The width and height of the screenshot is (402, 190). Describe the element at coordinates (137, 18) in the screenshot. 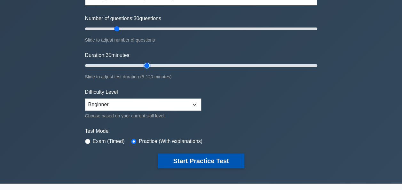

I see `span: 30` at that location.